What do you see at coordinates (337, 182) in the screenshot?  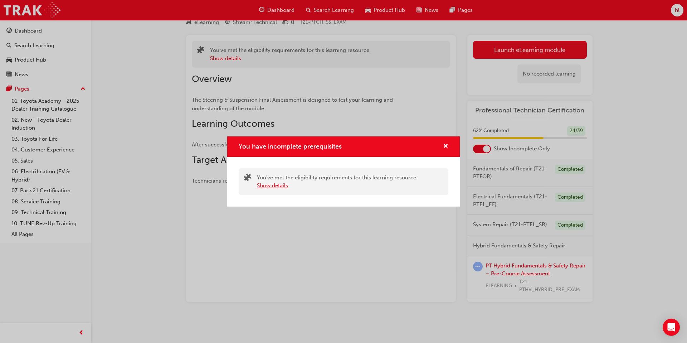 I see `div: You've met the eligibility requirements for this learning resource.` at bounding box center [337, 182].